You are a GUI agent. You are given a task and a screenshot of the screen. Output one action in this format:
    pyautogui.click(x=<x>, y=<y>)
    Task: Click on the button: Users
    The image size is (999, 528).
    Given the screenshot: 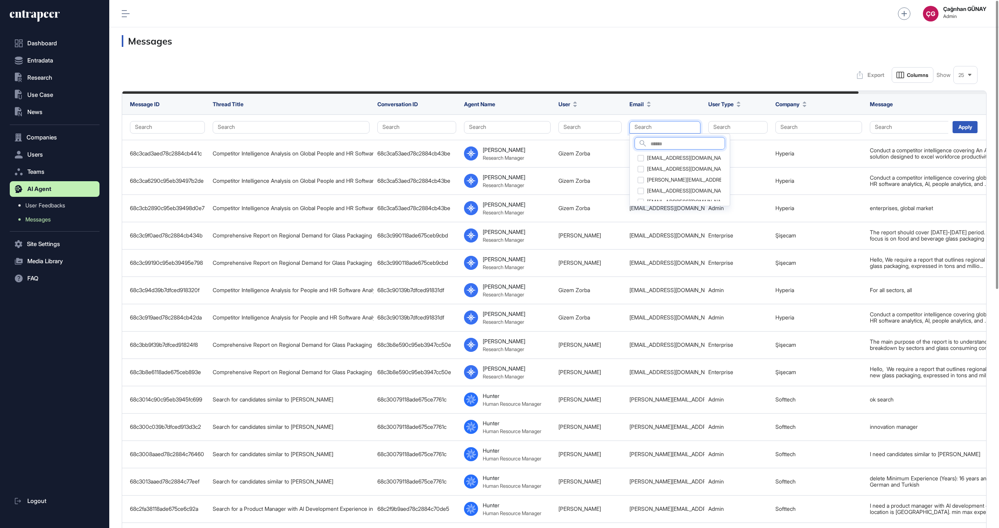 What is the action you would take?
    pyautogui.click(x=55, y=155)
    